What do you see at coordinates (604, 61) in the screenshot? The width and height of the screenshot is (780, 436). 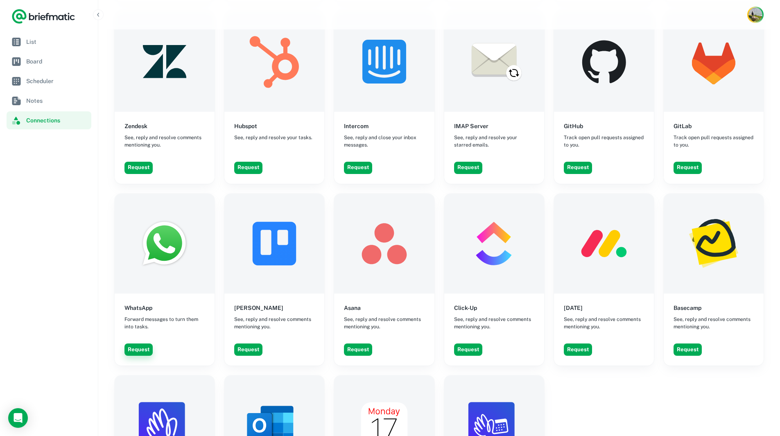 I see `img: GitHub` at bounding box center [604, 61].